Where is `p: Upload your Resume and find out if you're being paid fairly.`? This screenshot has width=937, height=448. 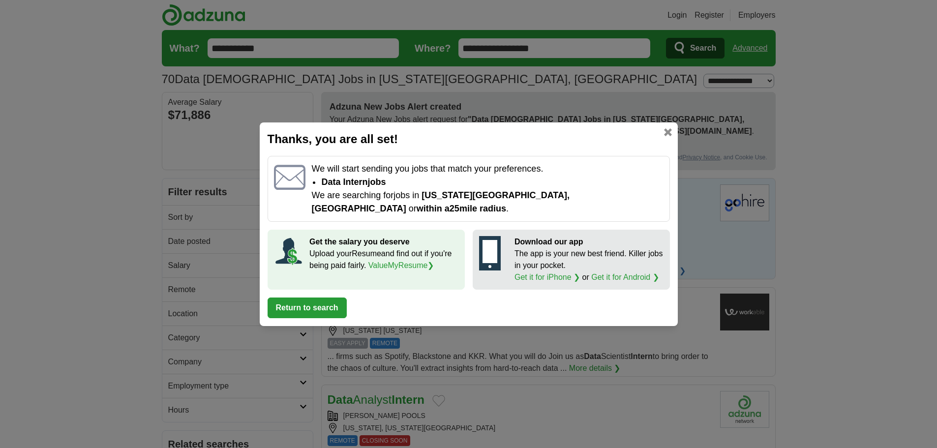
p: Upload your Resume and find out if you're being paid fairly. is located at coordinates (384, 260).